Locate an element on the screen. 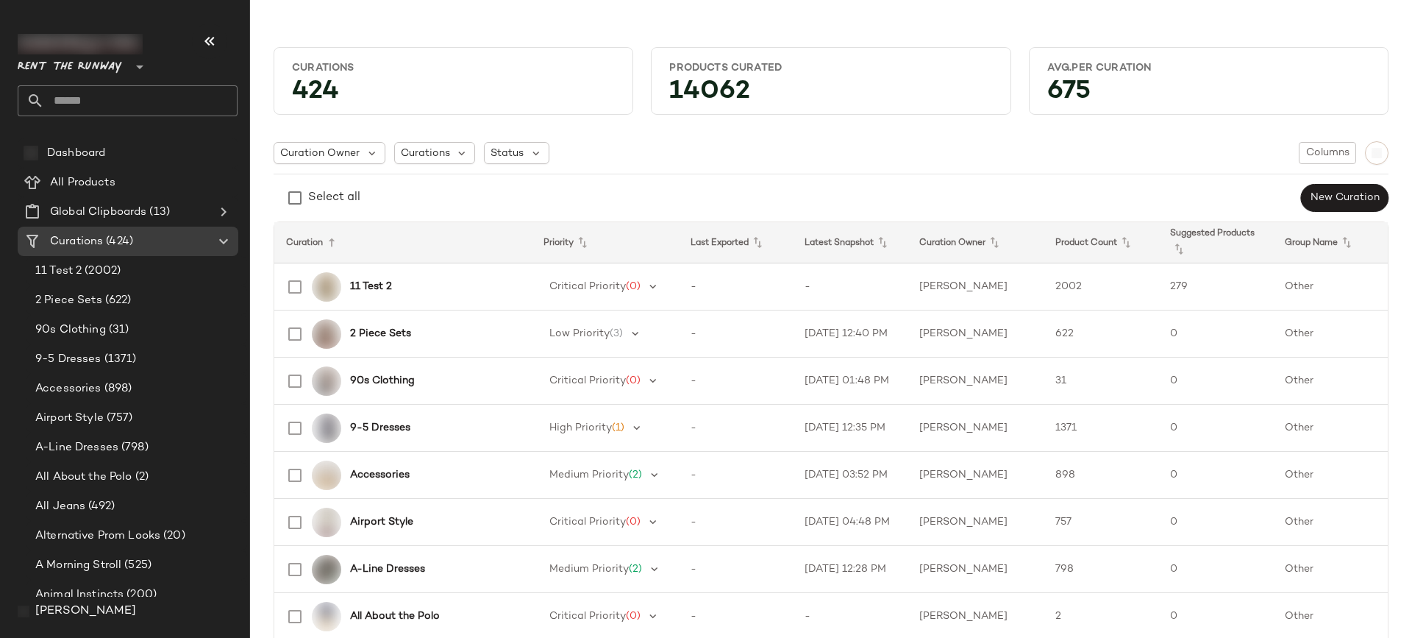  img: SAO180.jpg is located at coordinates (327, 381).